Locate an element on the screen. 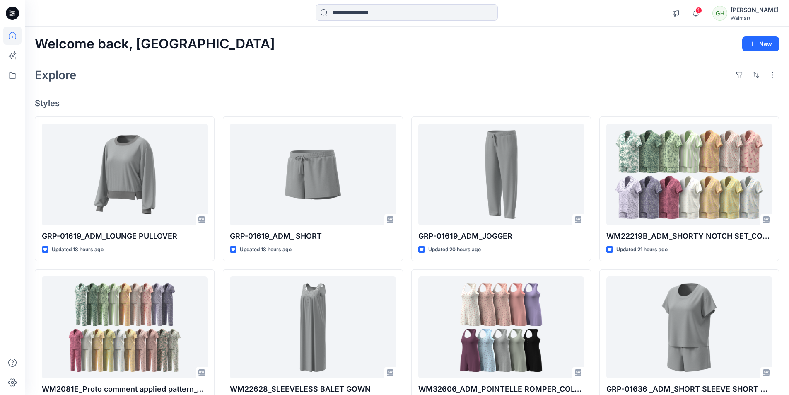  a: GRP-01619_ADM_LOUNGE PULLOVER is located at coordinates (125, 174).